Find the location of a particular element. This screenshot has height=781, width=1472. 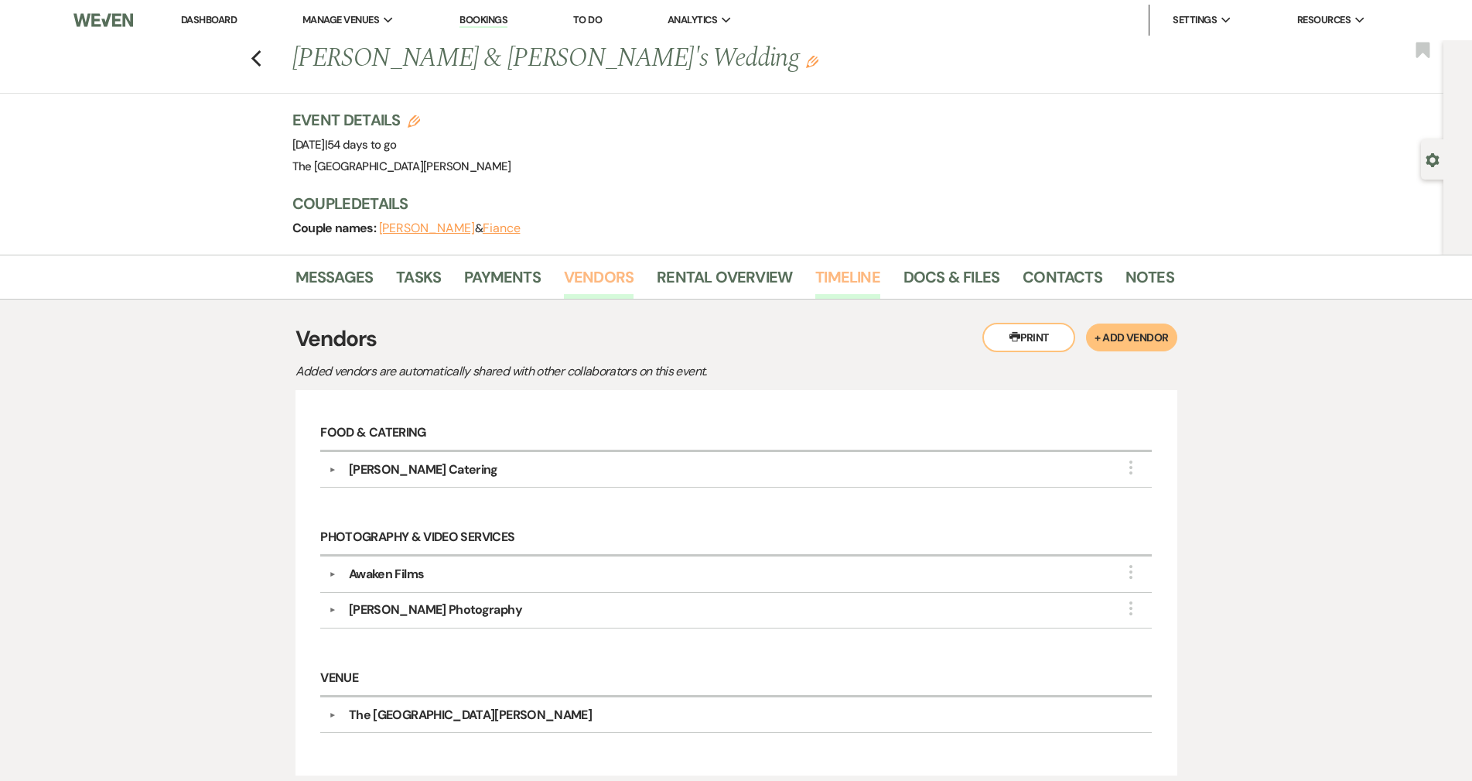

a: Messages is located at coordinates (334, 282).